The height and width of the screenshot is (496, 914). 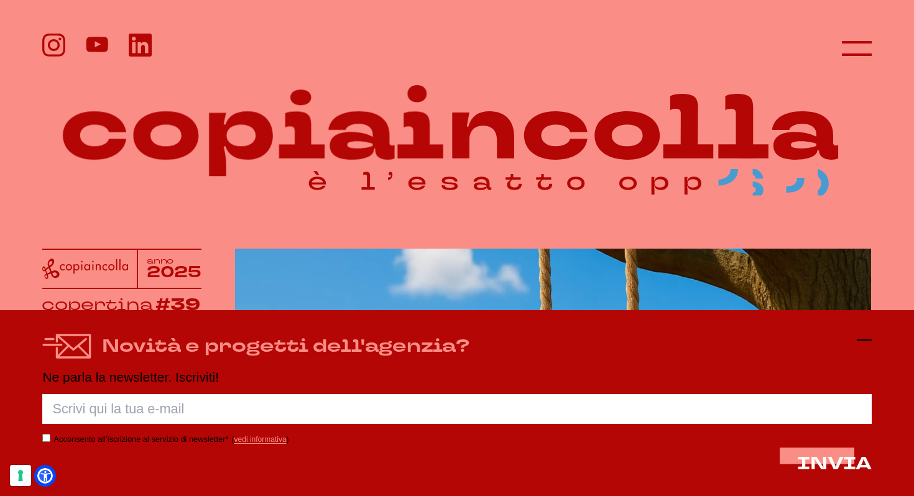 I want to click on tspan: anno, so click(x=160, y=261).